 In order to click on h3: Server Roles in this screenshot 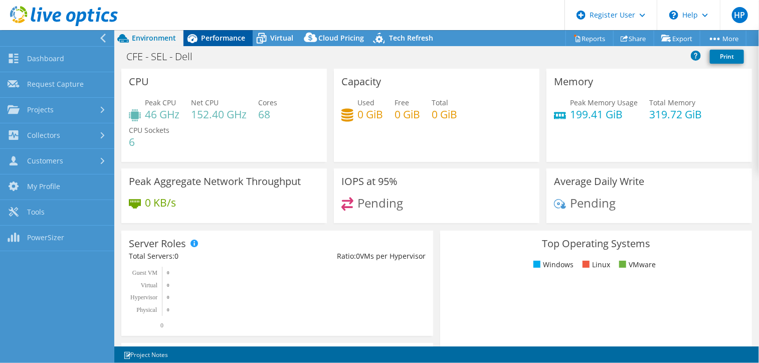, I will do `click(157, 244)`.